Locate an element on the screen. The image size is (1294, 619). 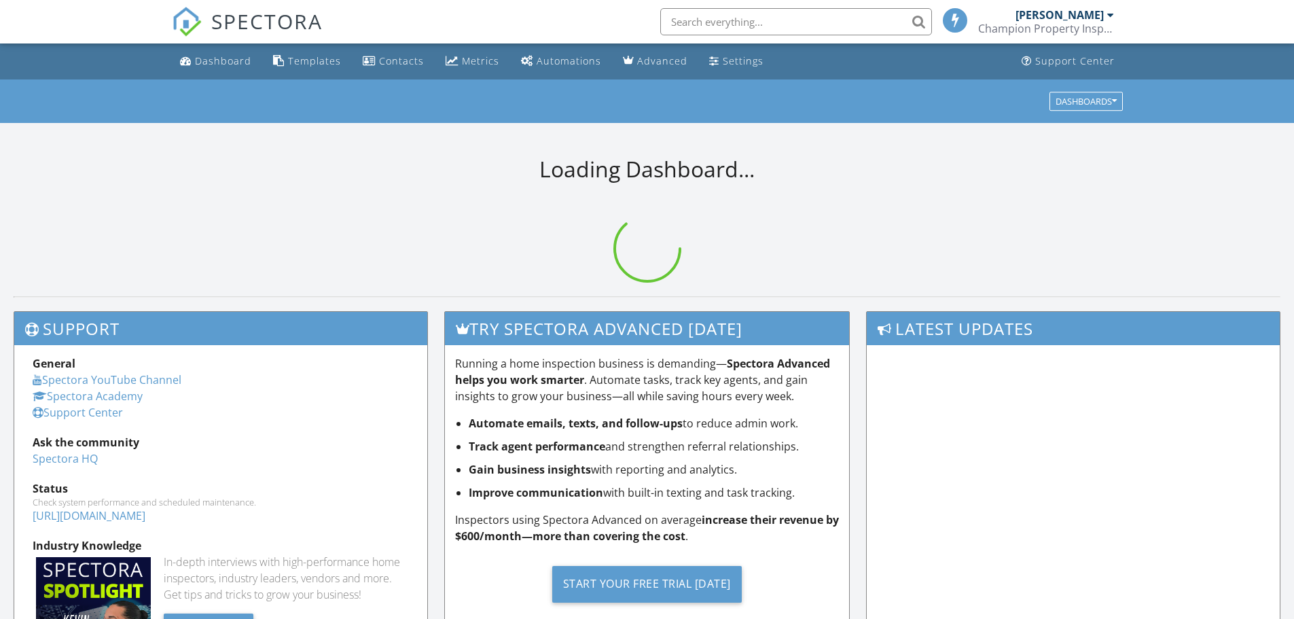
h3: Support is located at coordinates (221, 328).